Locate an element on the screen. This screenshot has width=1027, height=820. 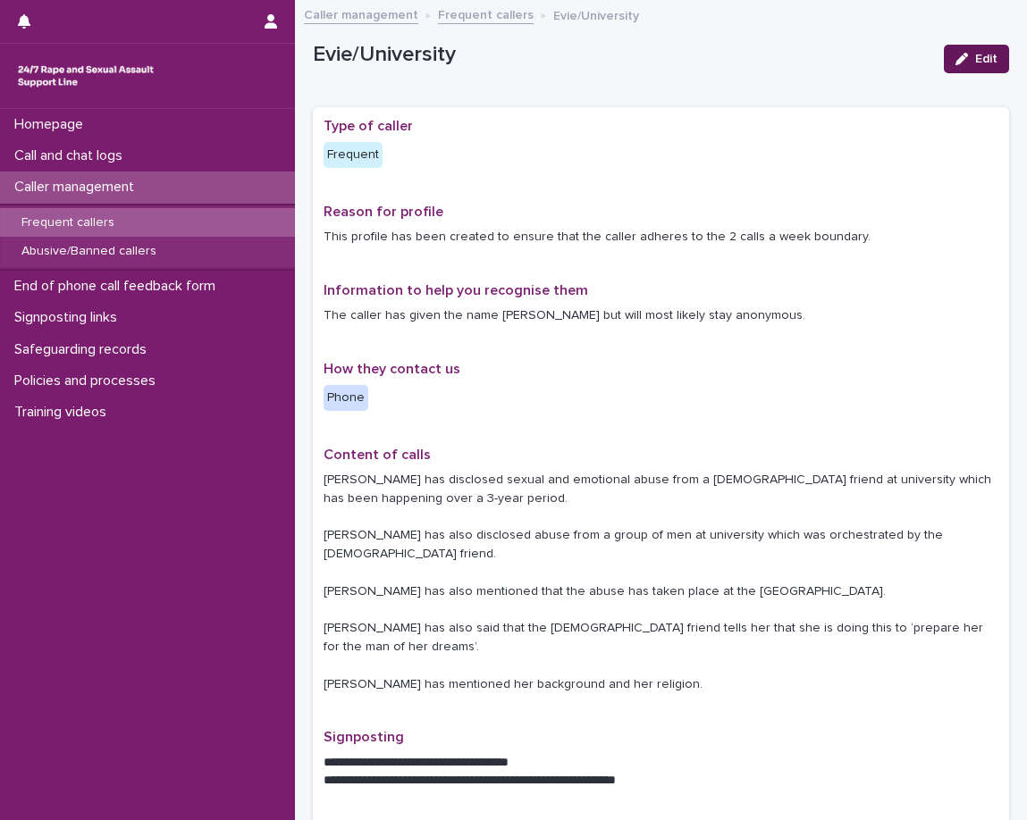
span: Information to help you recognise them is located at coordinates (456, 290).